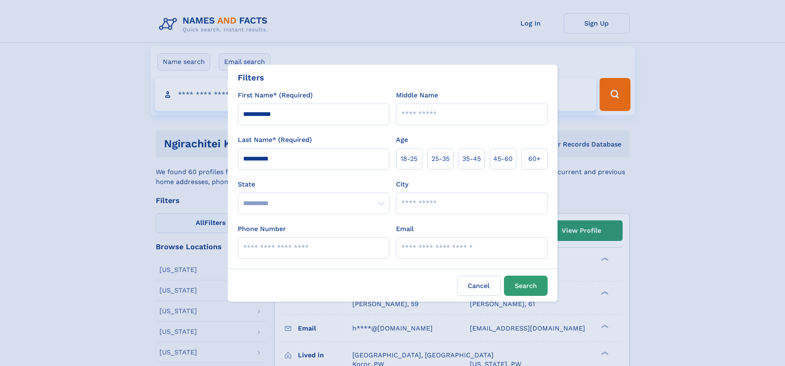  I want to click on span: 60+, so click(535, 159).